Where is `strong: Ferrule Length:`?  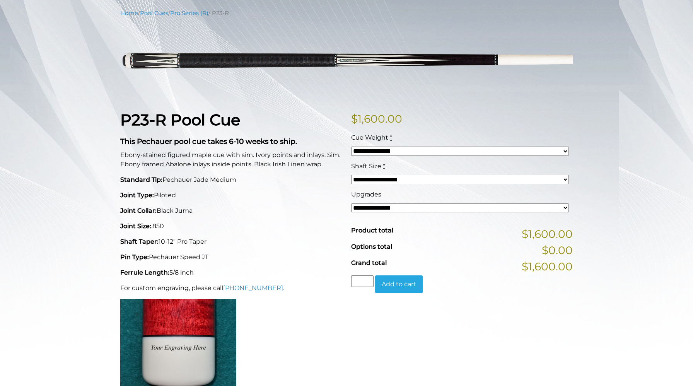 strong: Ferrule Length: is located at coordinates (145, 272).